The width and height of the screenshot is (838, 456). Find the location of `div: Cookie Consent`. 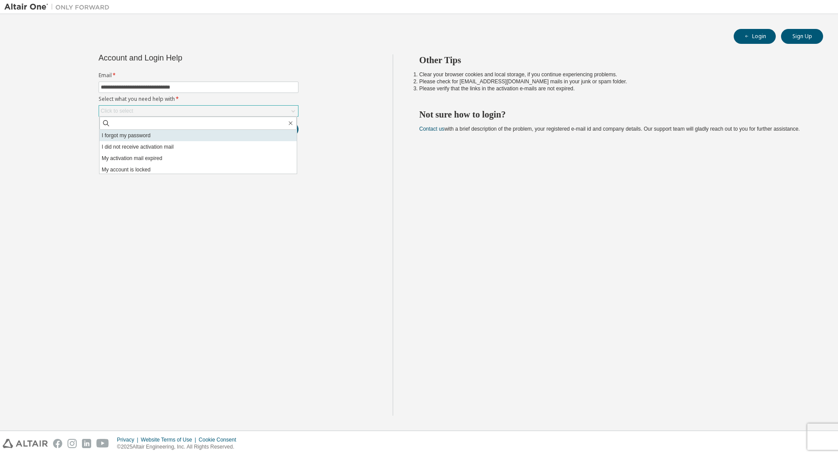

div: Cookie Consent is located at coordinates (219, 439).